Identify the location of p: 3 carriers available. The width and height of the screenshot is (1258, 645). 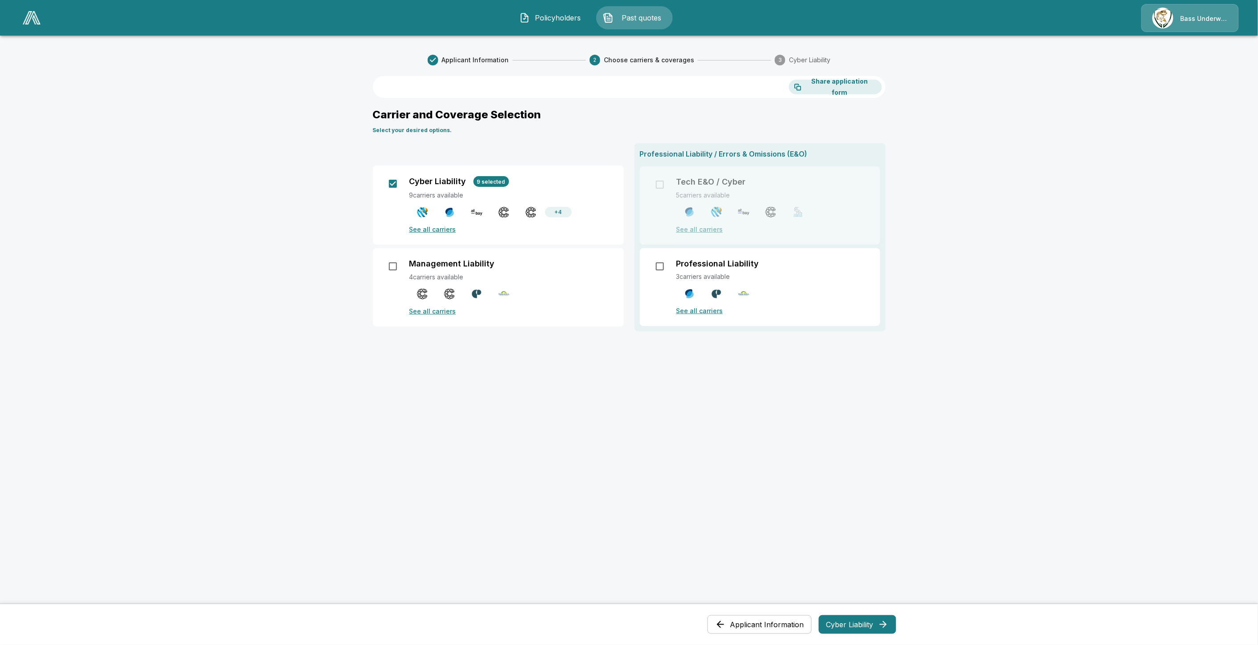
(773, 276).